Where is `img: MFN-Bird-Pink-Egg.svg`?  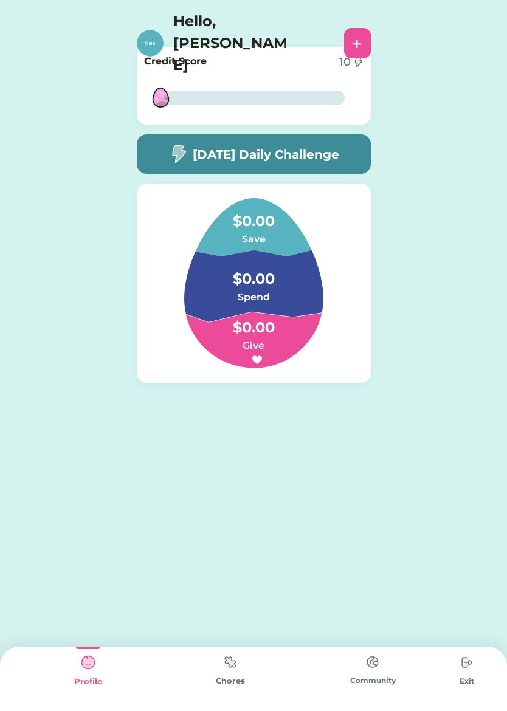 img: MFN-Bird-Pink-Egg.svg is located at coordinates (160, 97).